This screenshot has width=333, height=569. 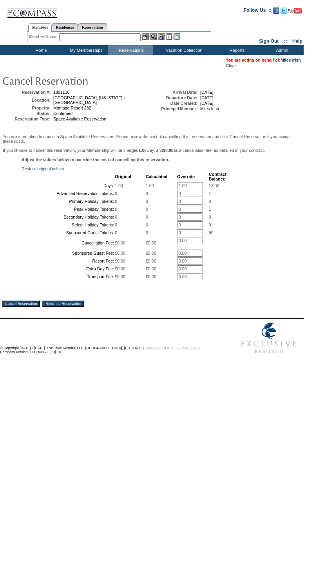 I want to click on td: Property:, so click(x=27, y=108).